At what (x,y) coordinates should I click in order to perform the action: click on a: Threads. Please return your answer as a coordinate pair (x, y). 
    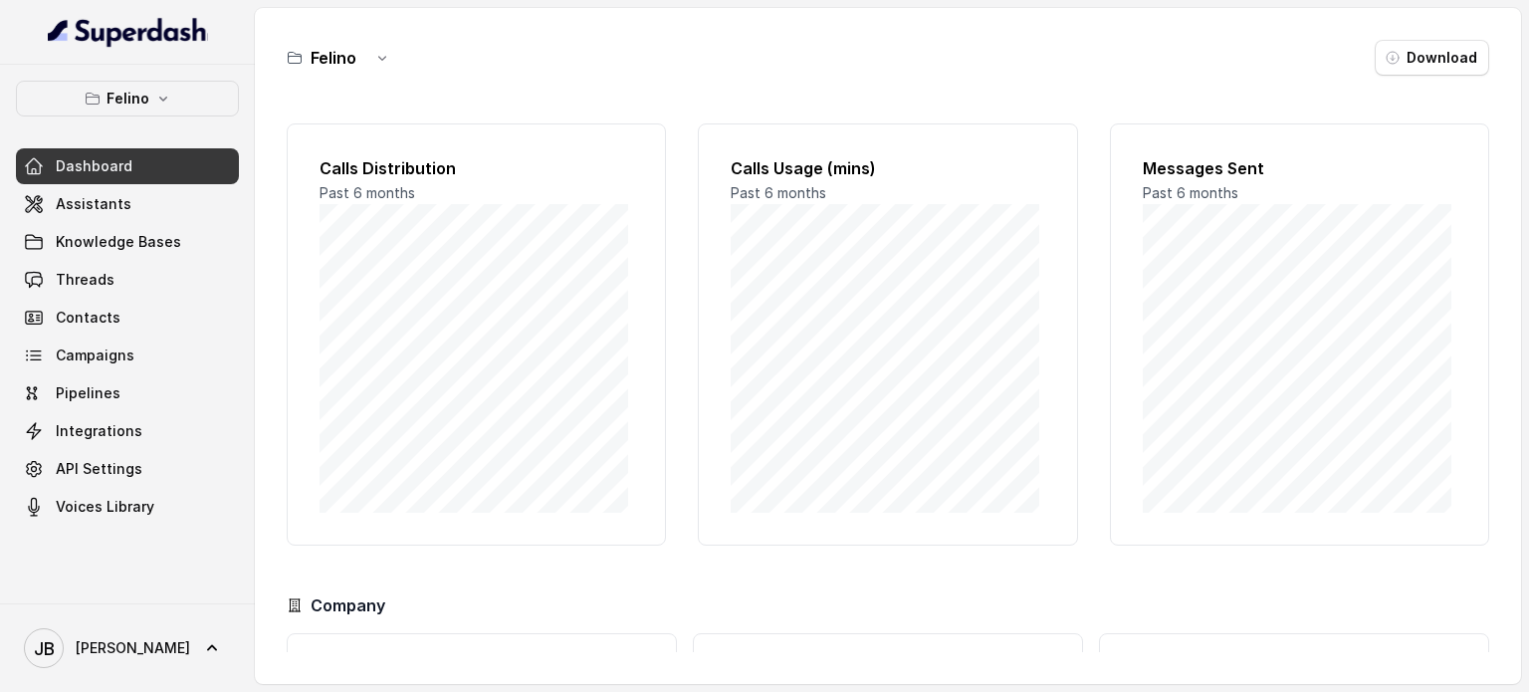
    Looking at the image, I should click on (127, 280).